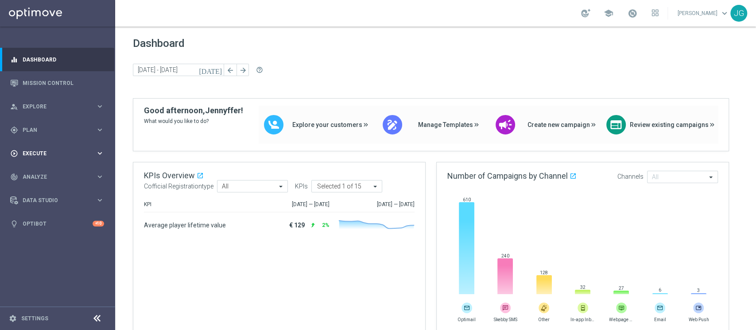 Image resolution: width=756 pixels, height=330 pixels. What do you see at coordinates (57, 177) in the screenshot?
I see `button: track_changes Analyze keyboard_arrow_right` at bounding box center [57, 177].